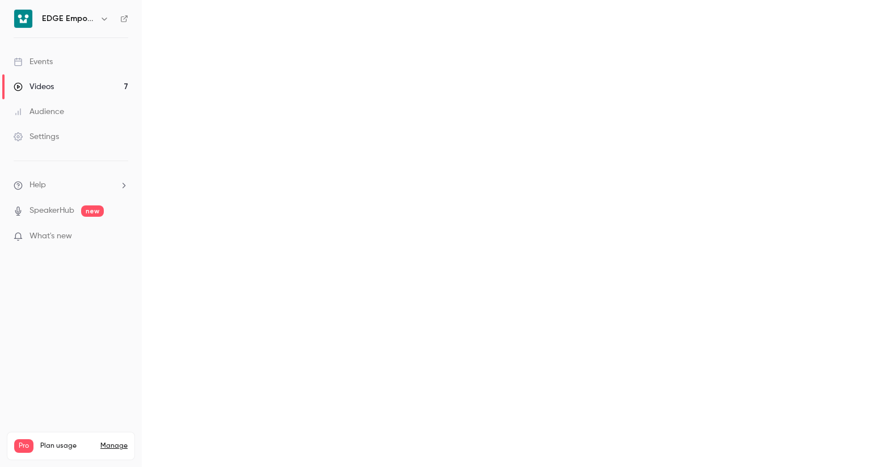 The width and height of the screenshot is (869, 467). What do you see at coordinates (158, 70) in the screenshot?
I see `div: Keywords by Traffic` at bounding box center [158, 70].